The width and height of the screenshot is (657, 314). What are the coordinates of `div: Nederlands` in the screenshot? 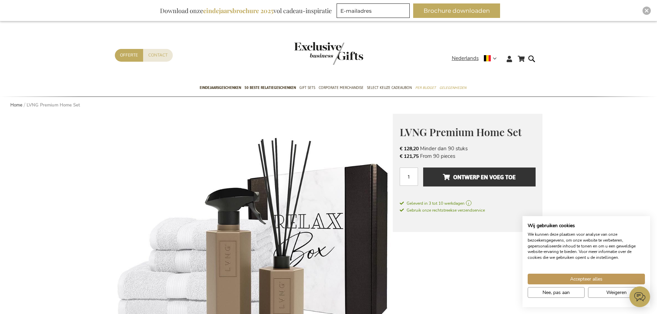 It's located at (476, 58).